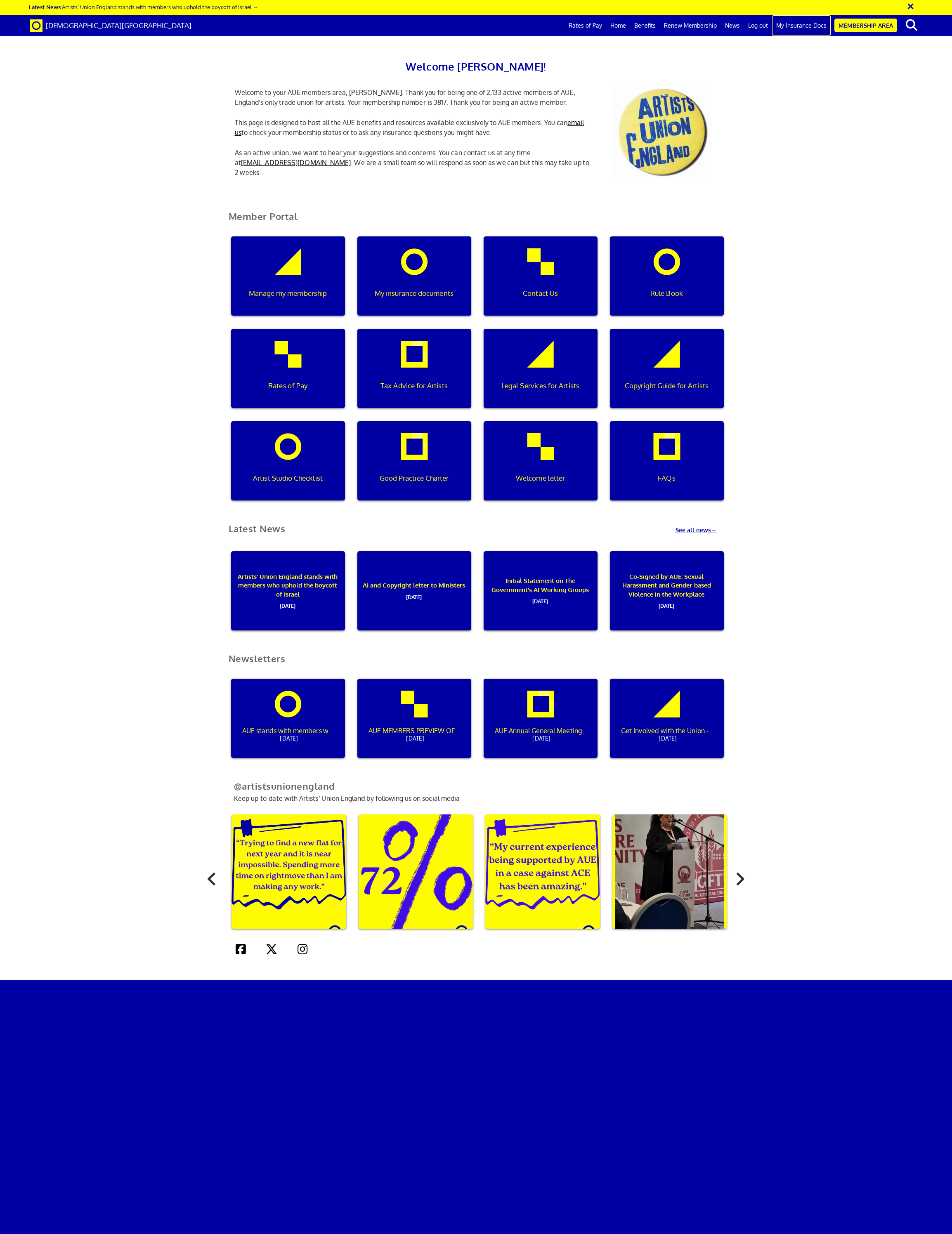 This screenshot has width=952, height=1234. Describe the element at coordinates (288, 467) in the screenshot. I see `a: Artist Studio Checklist` at that location.